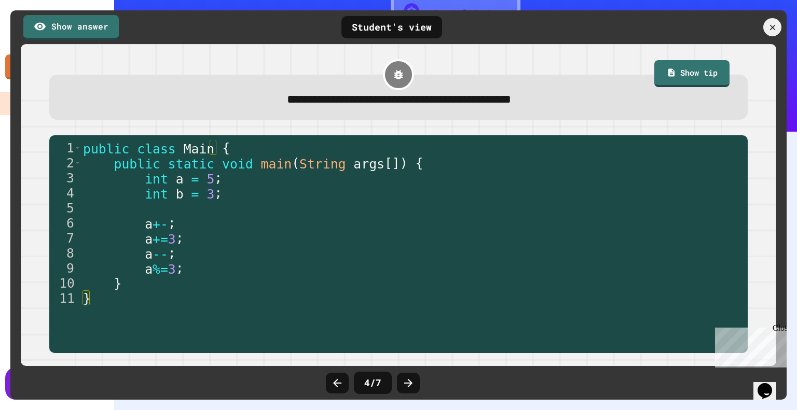 This screenshot has width=797, height=410. Describe the element at coordinates (65, 253) in the screenshot. I see `div: 8` at that location.